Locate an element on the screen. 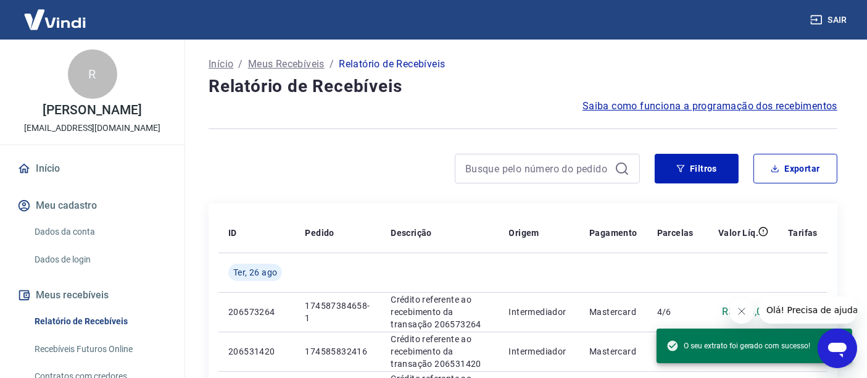 This screenshot has width=867, height=378. h4: Relatório de Recebíveis is located at coordinates (522, 86).